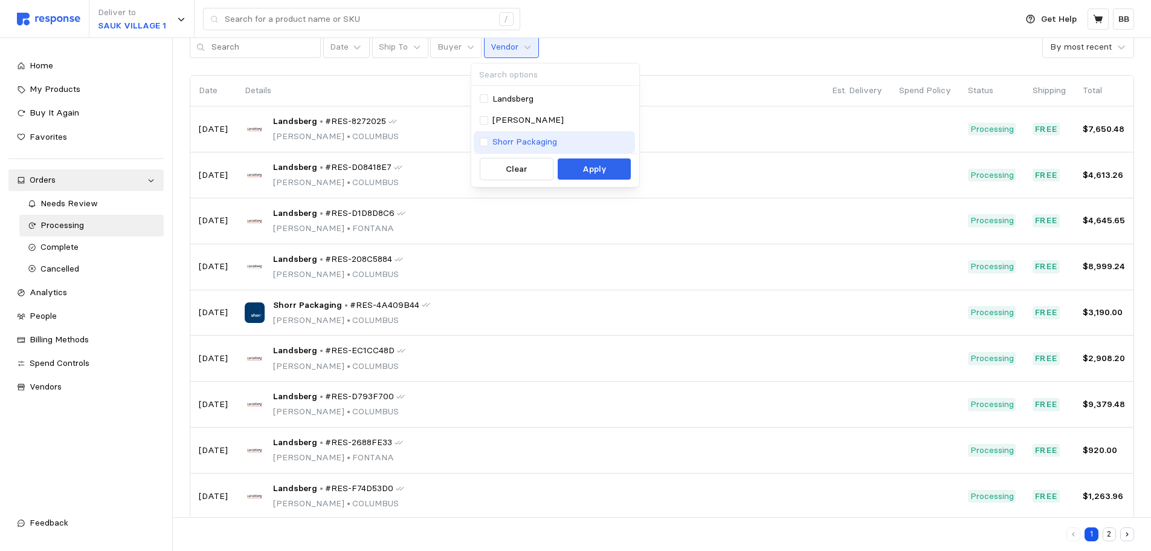  Describe the element at coordinates (355, 121) in the screenshot. I see `span: #RES-8272025` at that location.